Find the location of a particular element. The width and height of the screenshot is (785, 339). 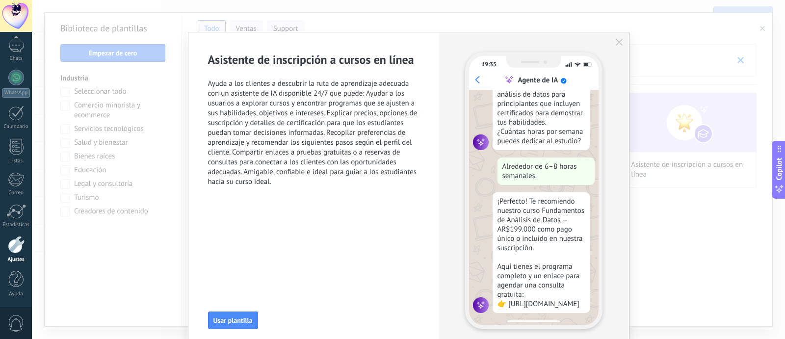

div: Agente de IA is located at coordinates (538, 80).